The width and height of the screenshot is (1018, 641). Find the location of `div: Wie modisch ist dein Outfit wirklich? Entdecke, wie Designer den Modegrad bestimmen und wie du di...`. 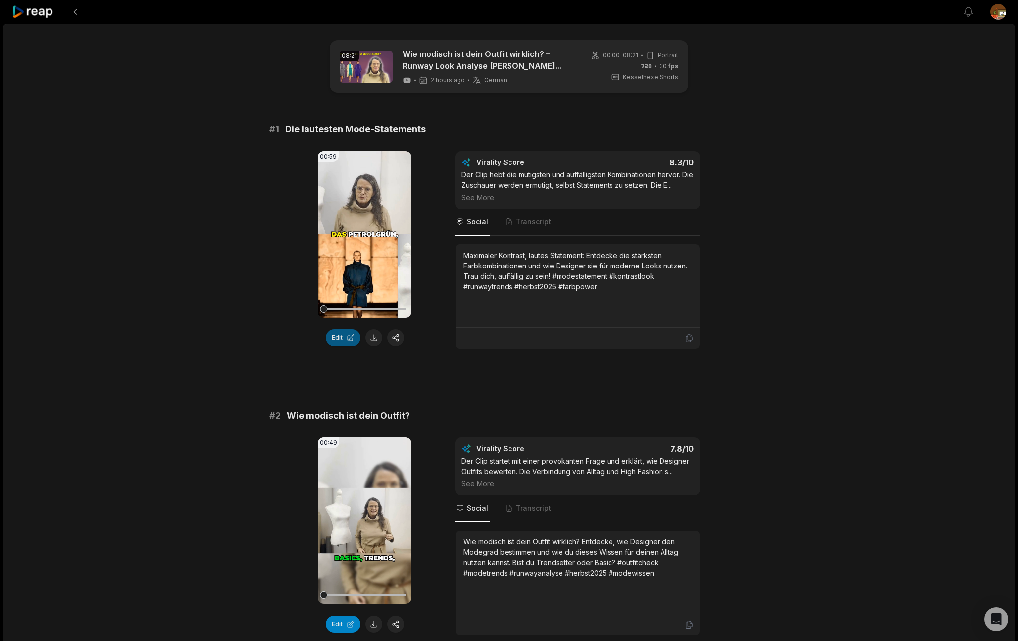

div: Wie modisch ist dein Outfit wirklich? Entdecke, wie Designer den Modegrad bestimmen und wie du di... is located at coordinates (577, 557).